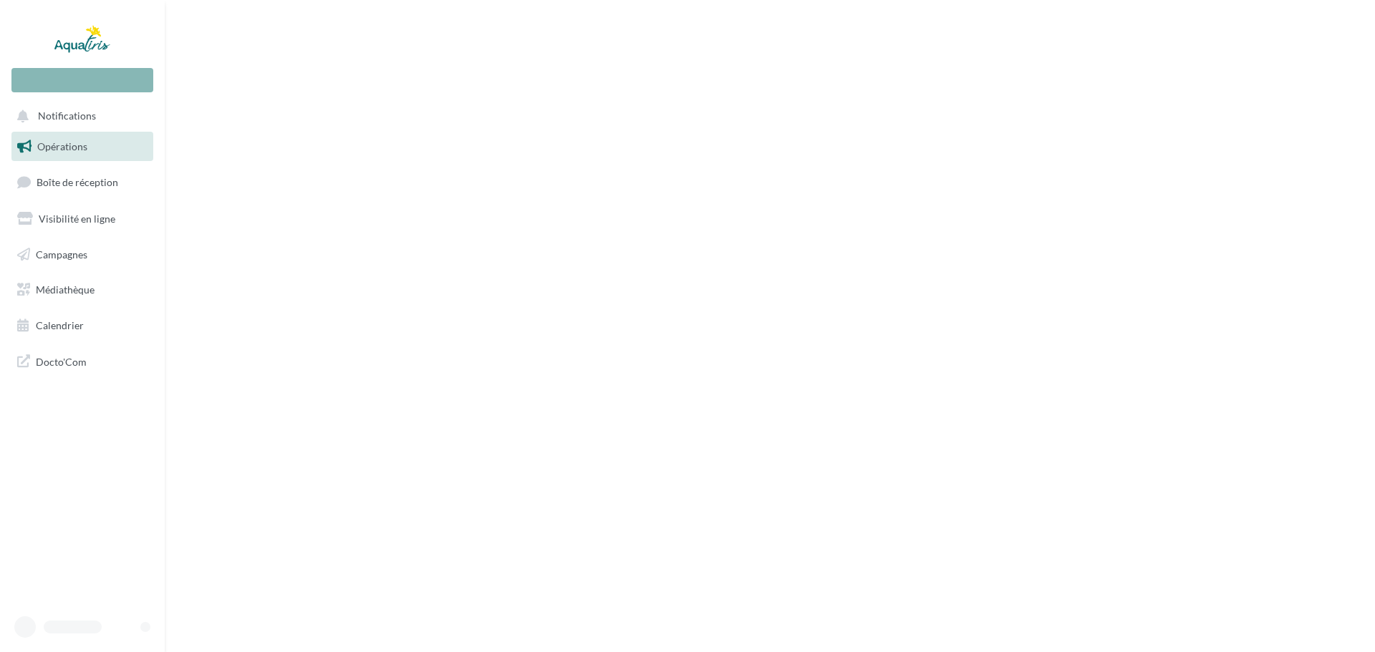 The width and height of the screenshot is (1375, 652). Describe the element at coordinates (82, 290) in the screenshot. I see `a: Médiathèque` at that location.